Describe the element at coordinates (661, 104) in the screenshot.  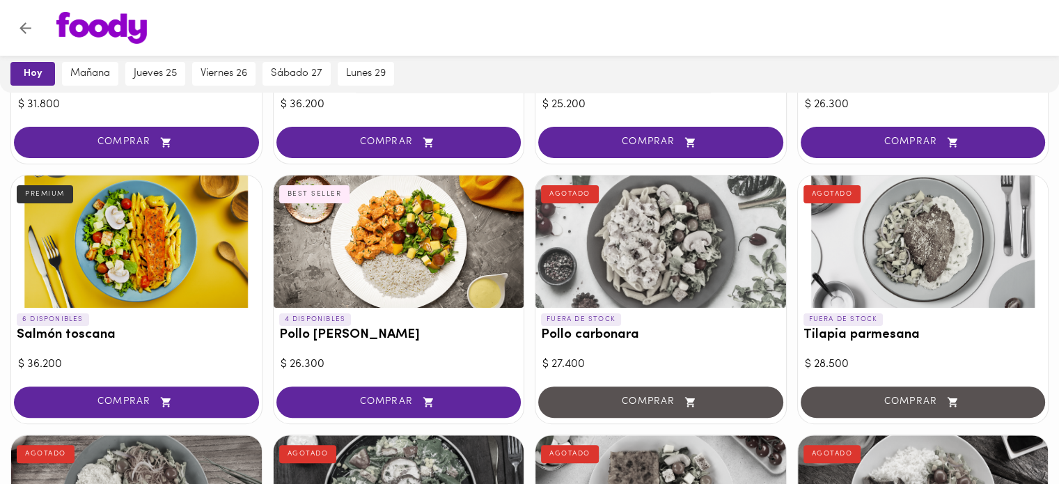
I see `div: $ 25.200` at that location.